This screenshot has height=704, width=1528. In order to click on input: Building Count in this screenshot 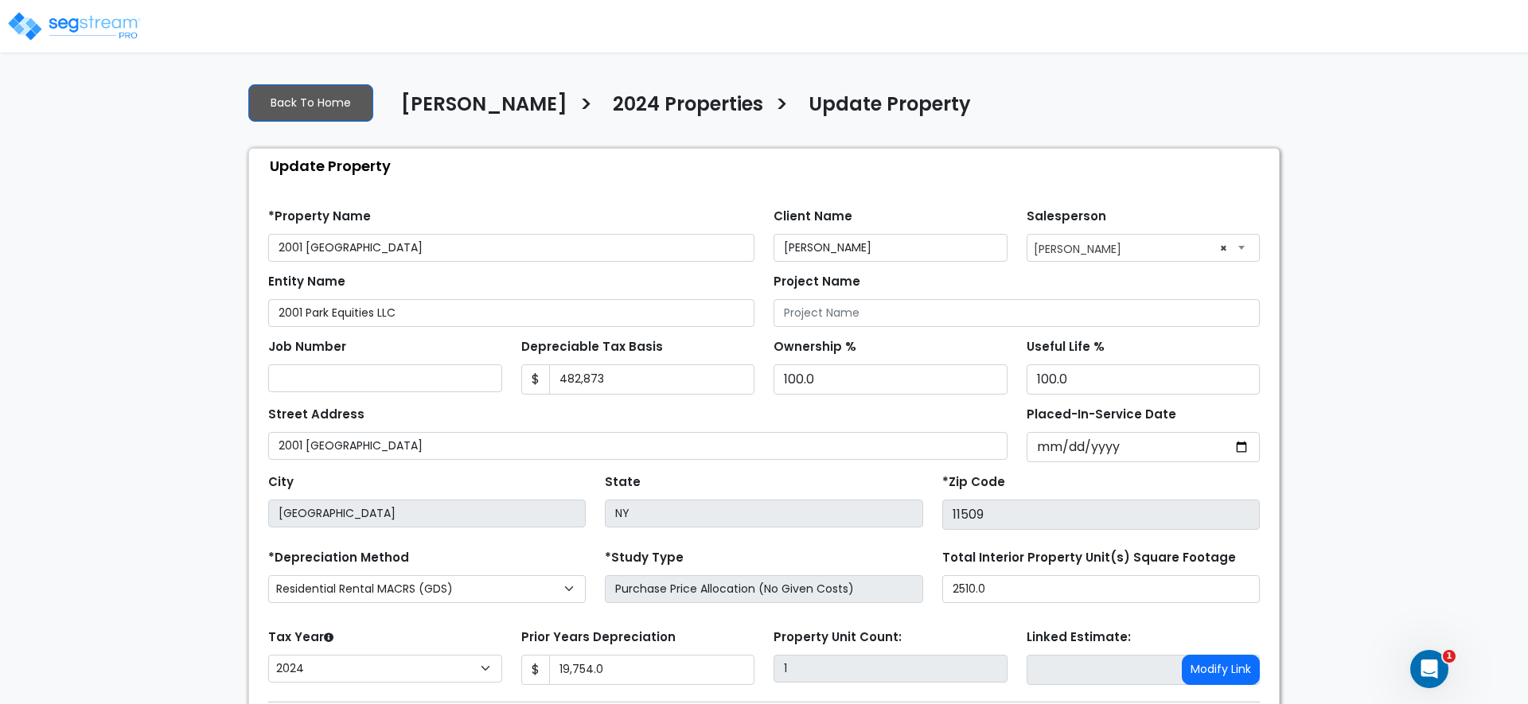, I will do `click(891, 668)`.